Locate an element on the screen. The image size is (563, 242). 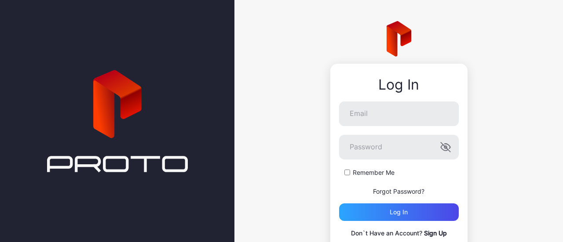
a: Sign Up is located at coordinates (435, 233).